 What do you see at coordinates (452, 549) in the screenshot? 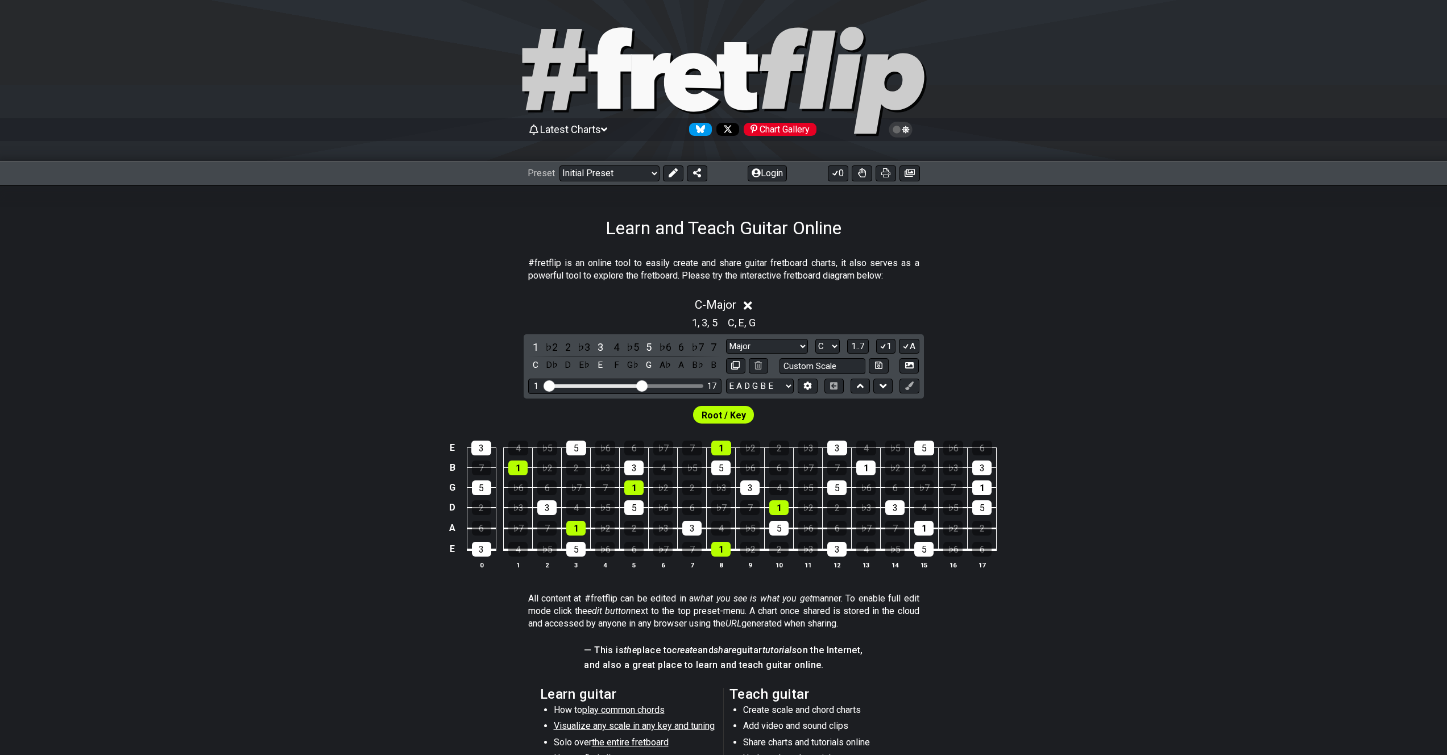
I see `td: E` at bounding box center [452, 549].